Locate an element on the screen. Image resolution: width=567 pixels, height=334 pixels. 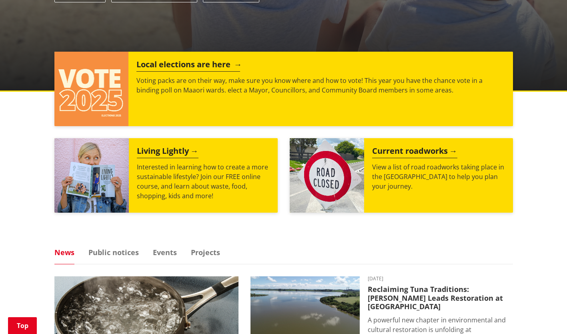
img: Mainstream Green Workshop Series is located at coordinates (92, 175).